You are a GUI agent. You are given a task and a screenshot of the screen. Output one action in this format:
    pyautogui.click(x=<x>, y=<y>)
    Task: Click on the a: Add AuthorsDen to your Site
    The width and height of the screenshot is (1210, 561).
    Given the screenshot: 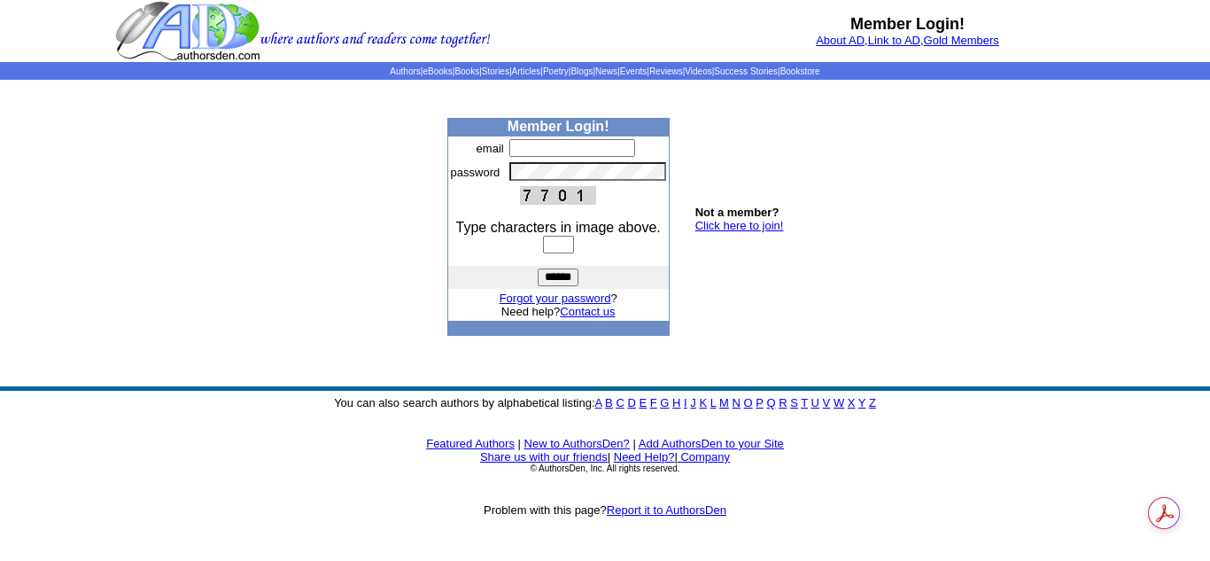 What is the action you would take?
    pyautogui.click(x=711, y=443)
    